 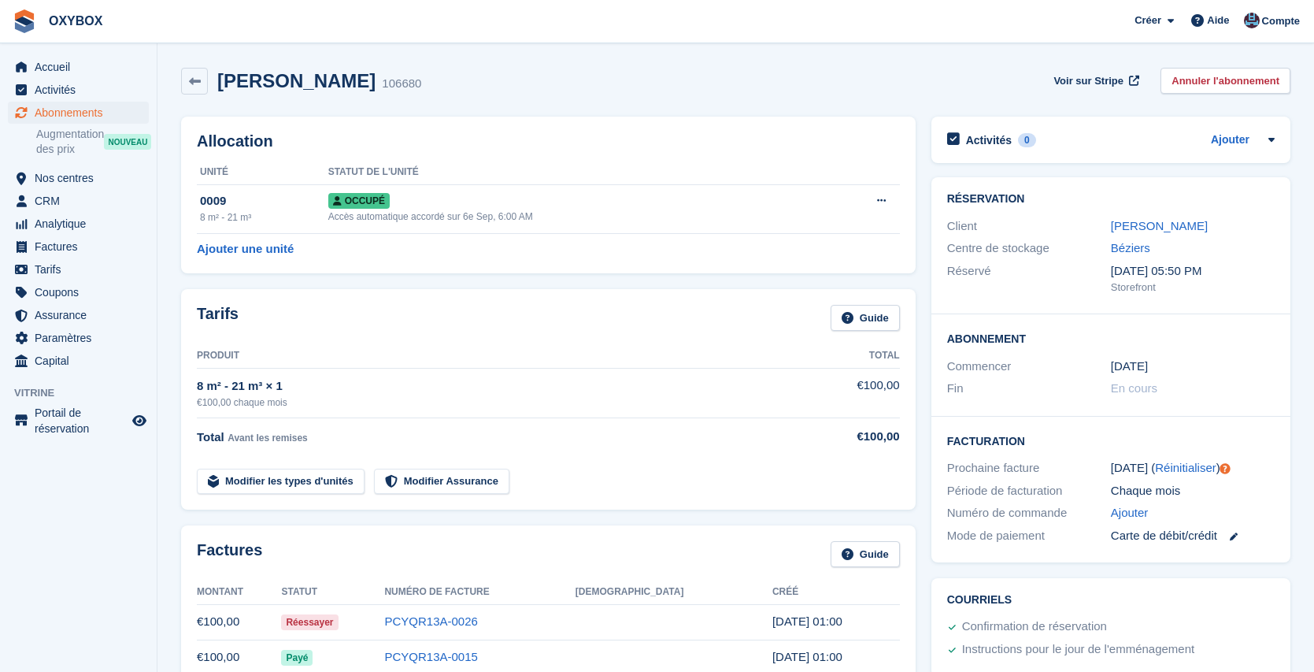 I want to click on a: PCYQR13A-0015, so click(x=431, y=656).